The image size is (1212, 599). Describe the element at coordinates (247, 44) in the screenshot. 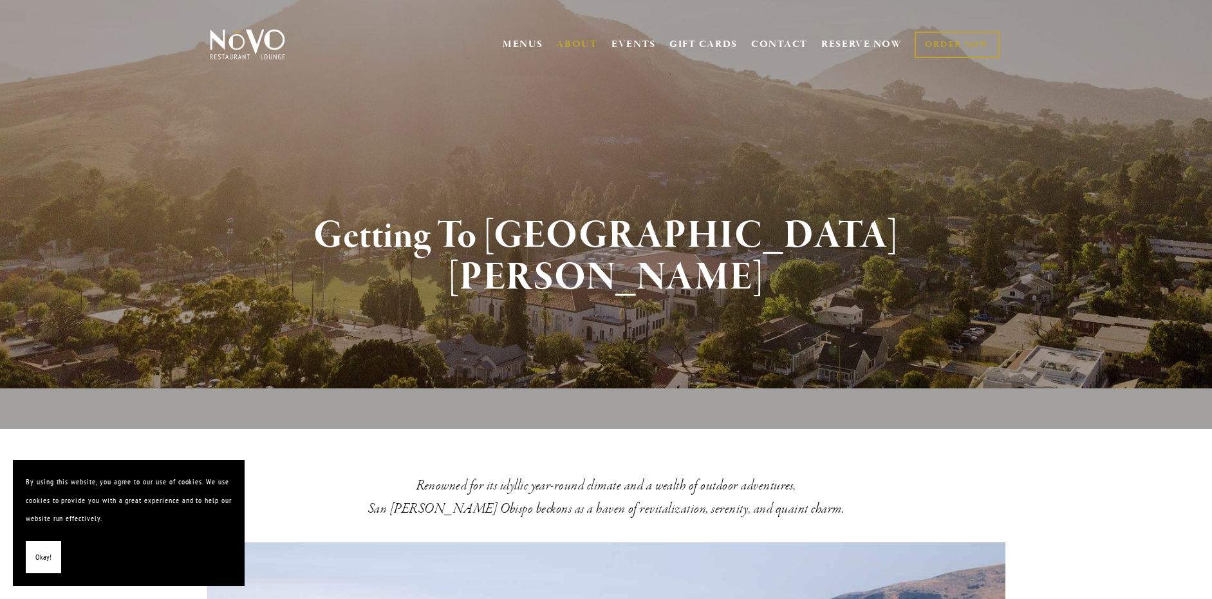

I see `img: Novo Restaurant &amp; Lounge` at that location.